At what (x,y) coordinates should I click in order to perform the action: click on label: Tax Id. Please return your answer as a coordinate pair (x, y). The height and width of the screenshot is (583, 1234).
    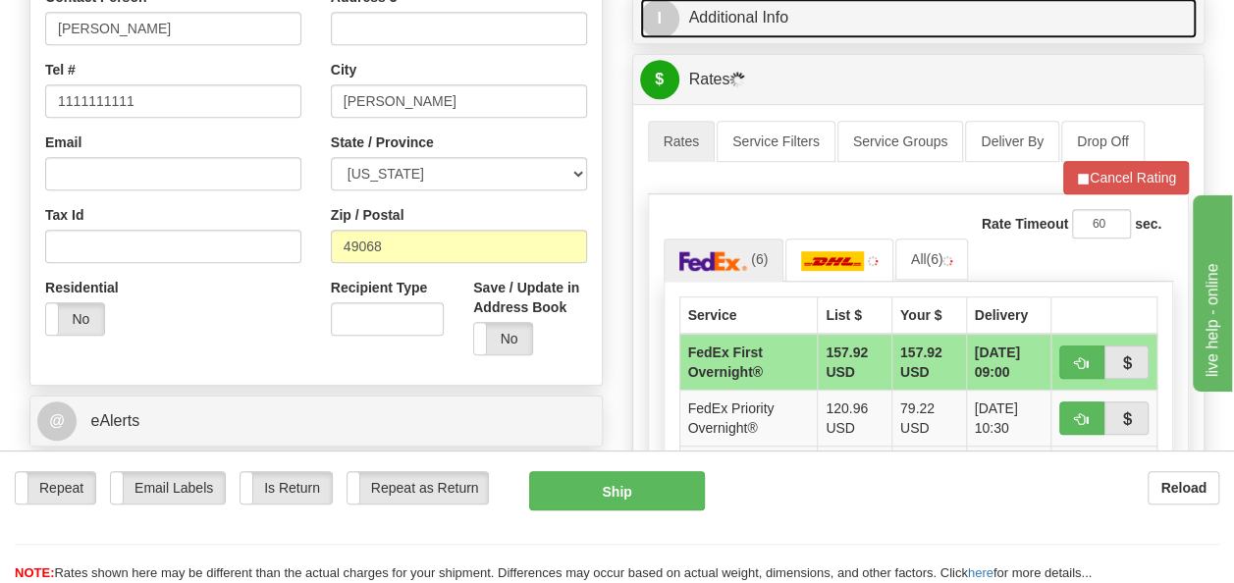
    Looking at the image, I should click on (64, 215).